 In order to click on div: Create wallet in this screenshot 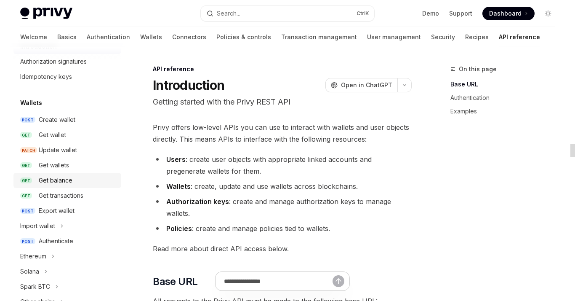, I will do `click(57, 120)`.